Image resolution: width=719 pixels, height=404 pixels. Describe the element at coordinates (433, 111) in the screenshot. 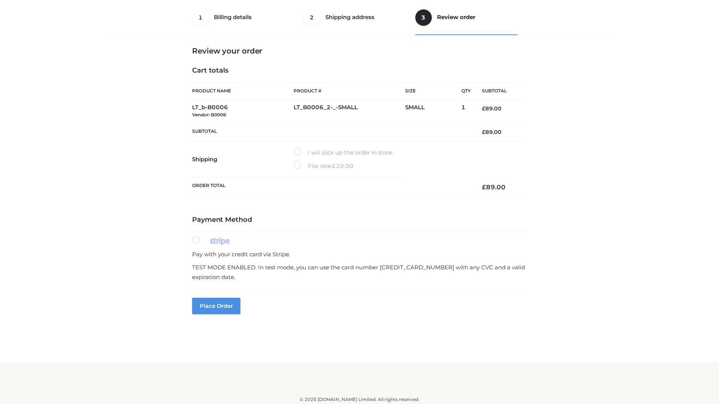

I see `td: SMALL` at that location.